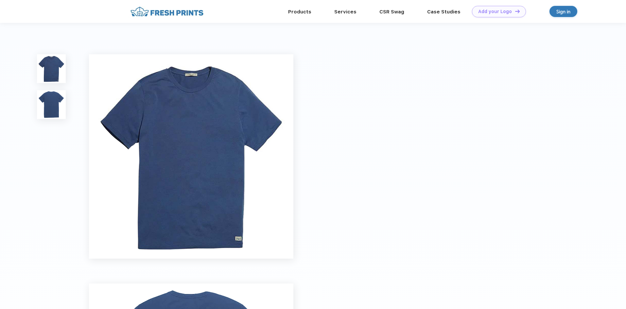 Image resolution: width=626 pixels, height=309 pixels. Describe the element at coordinates (167, 11) in the screenshot. I see `img: fo%20logo%202.webp` at that location.